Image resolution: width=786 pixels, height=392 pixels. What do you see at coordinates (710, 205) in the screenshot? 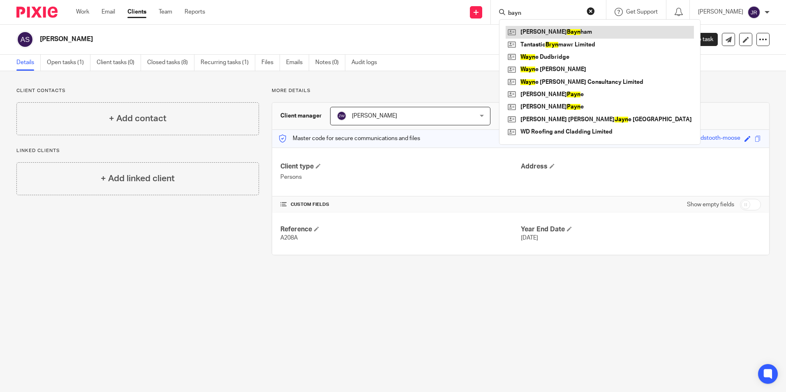
I see `label: Show empty fields` at bounding box center [710, 205].